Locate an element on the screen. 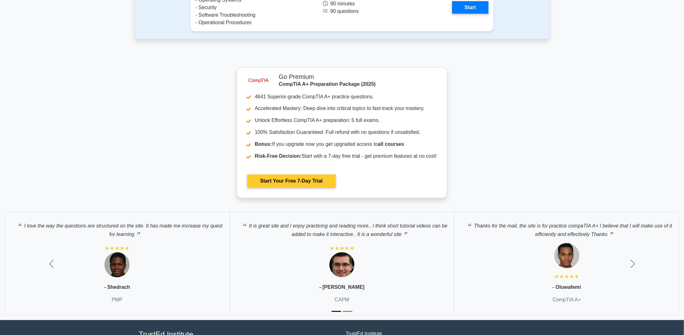  p: CompTIA A+ is located at coordinates (567, 300).